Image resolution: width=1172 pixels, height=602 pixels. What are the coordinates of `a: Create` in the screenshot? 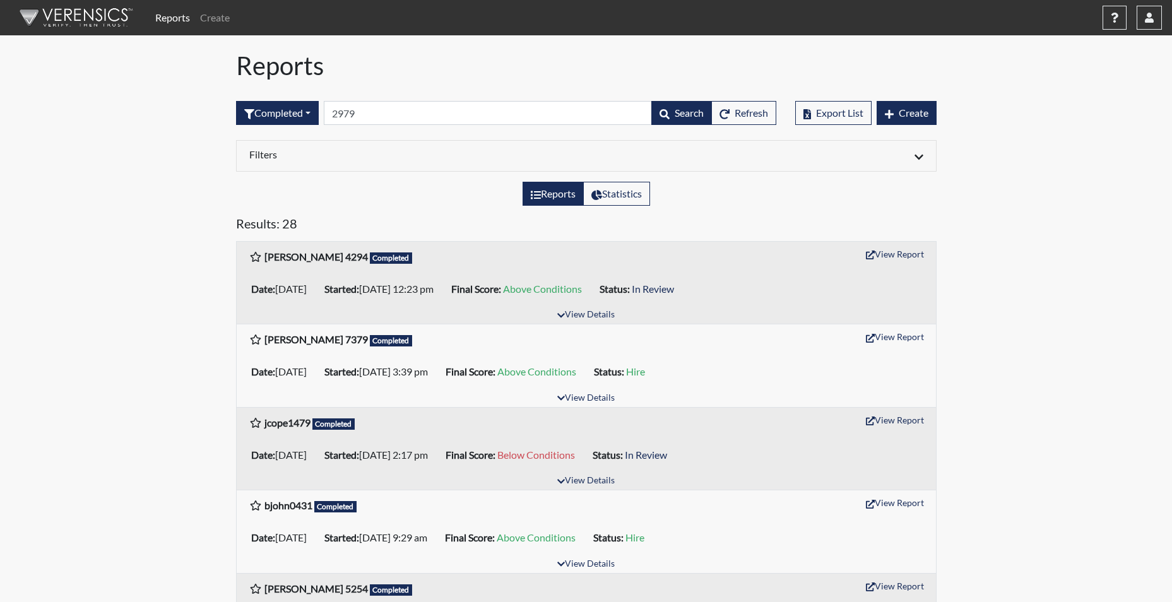 It's located at (215, 18).